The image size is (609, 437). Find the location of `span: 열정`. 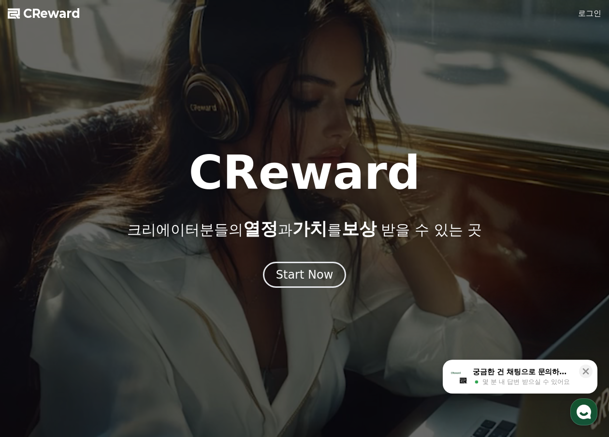

span: 열정 is located at coordinates (261, 229).